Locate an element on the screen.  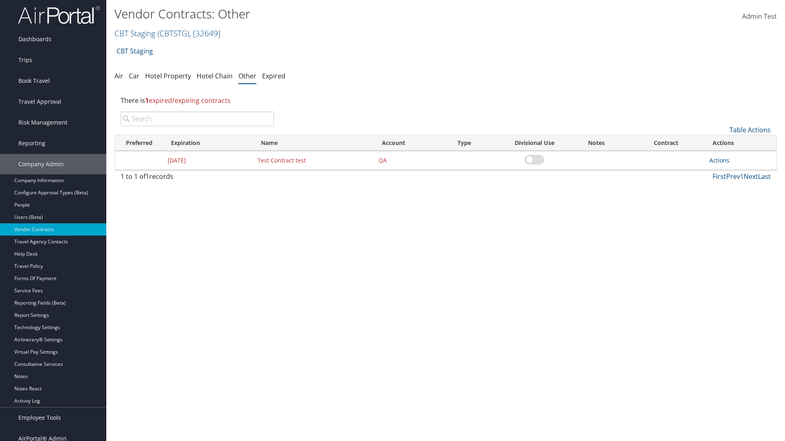
th: Expiration: activate to sort column descending is located at coordinates (208, 143).